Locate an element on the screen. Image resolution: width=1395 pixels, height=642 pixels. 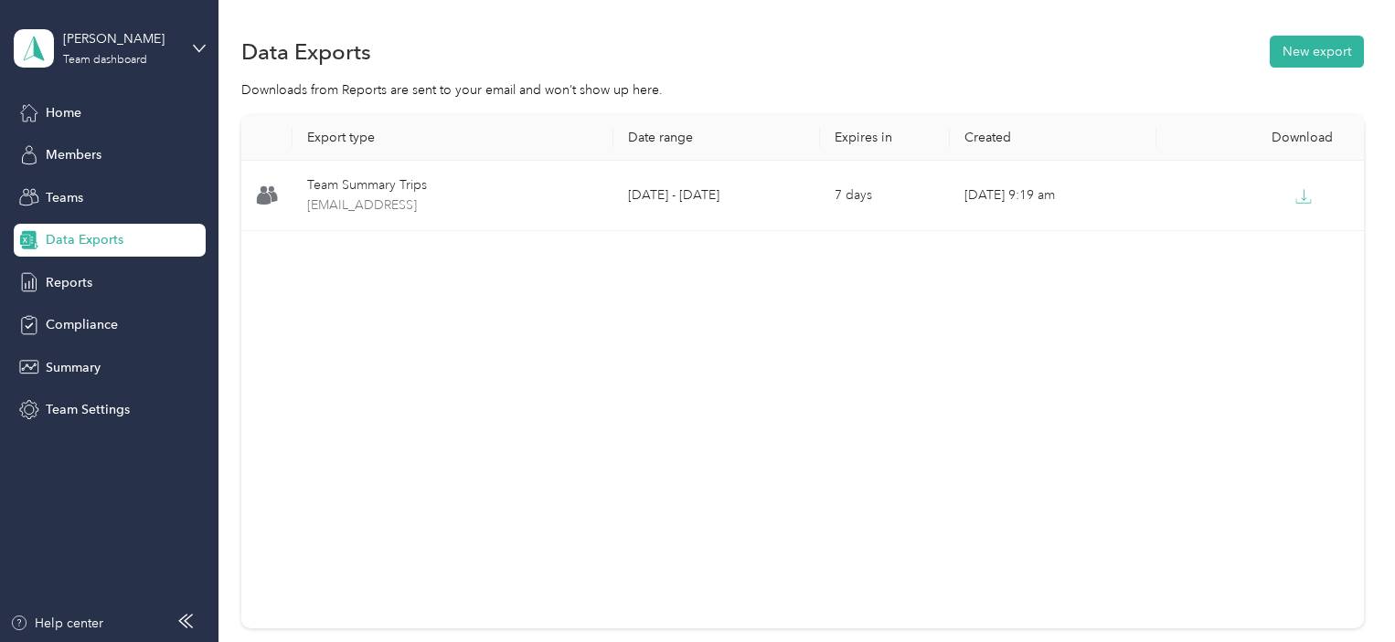
button: Help center is located at coordinates (57, 623).